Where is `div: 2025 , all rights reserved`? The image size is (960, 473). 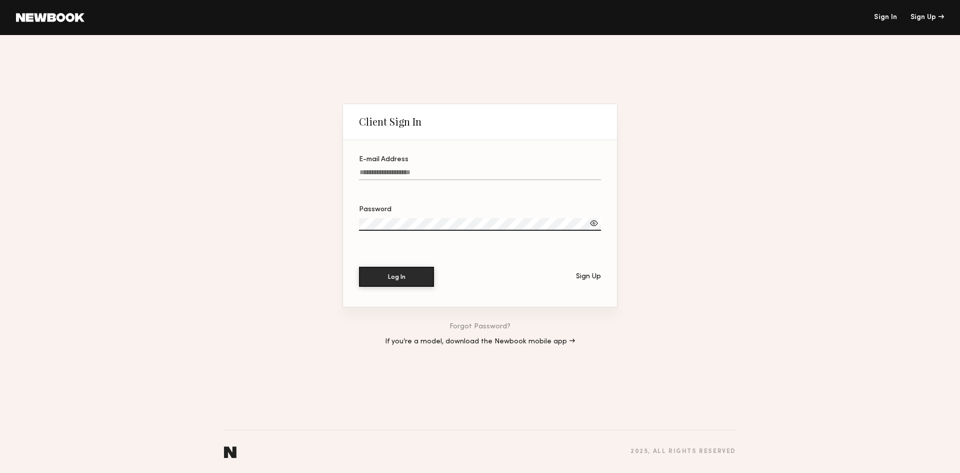 div: 2025 , all rights reserved is located at coordinates (683, 451).